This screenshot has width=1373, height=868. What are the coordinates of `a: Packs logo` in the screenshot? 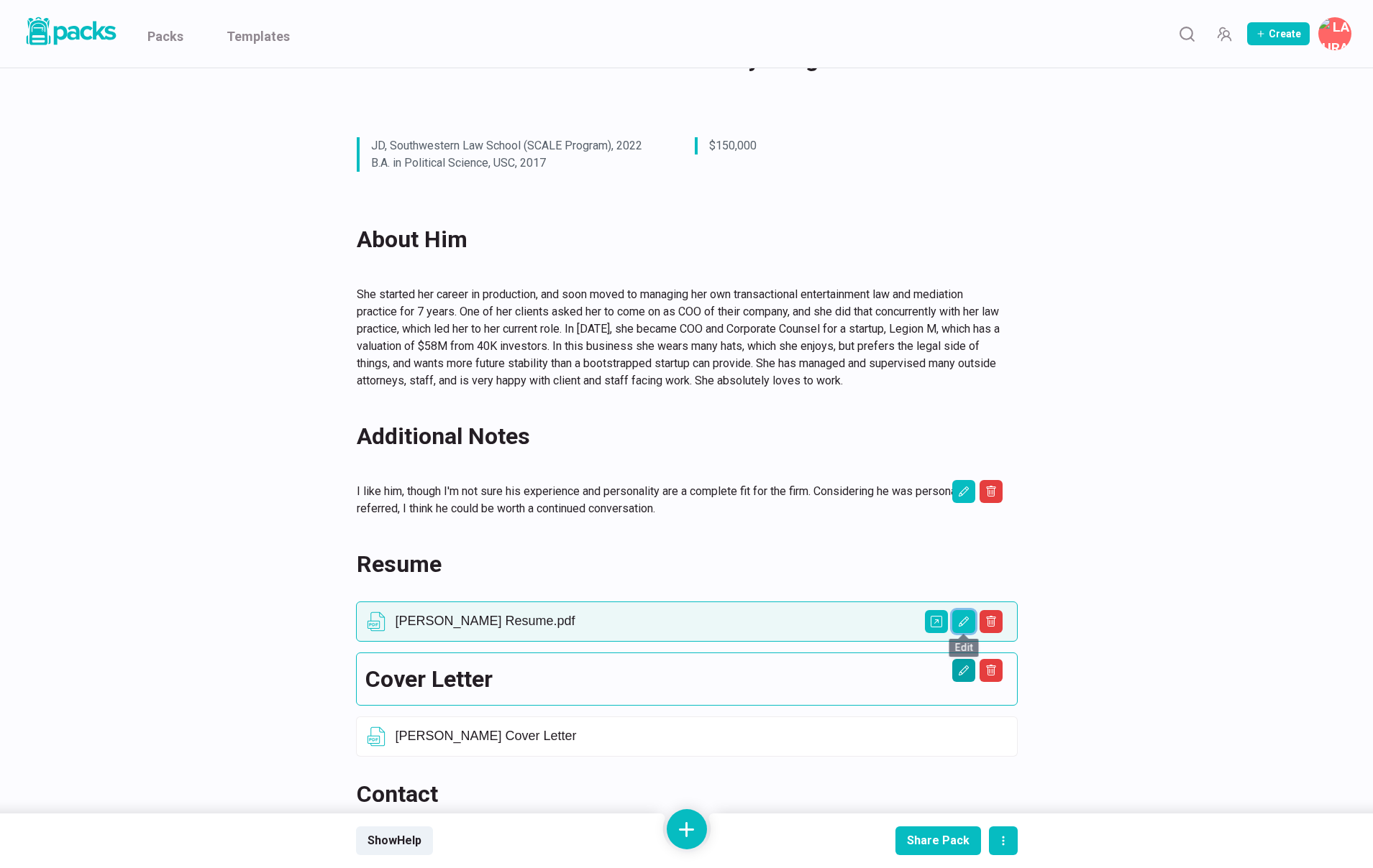 It's located at (70, 33).